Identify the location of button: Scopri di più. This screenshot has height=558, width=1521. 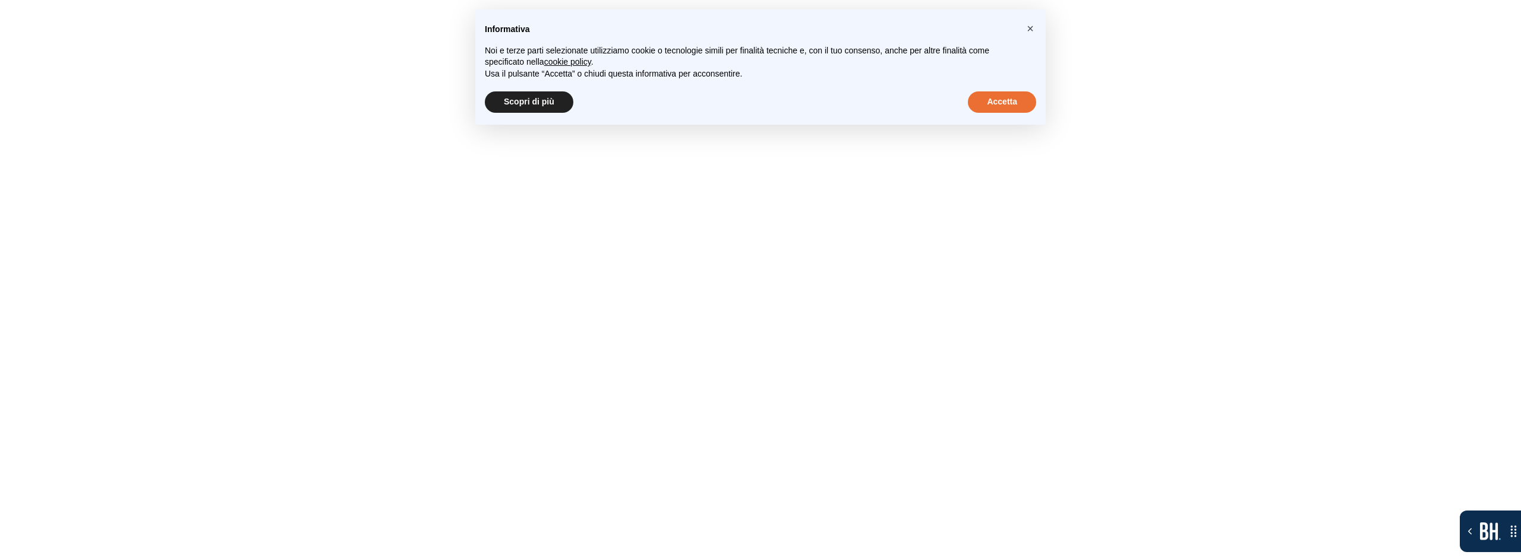
(529, 102).